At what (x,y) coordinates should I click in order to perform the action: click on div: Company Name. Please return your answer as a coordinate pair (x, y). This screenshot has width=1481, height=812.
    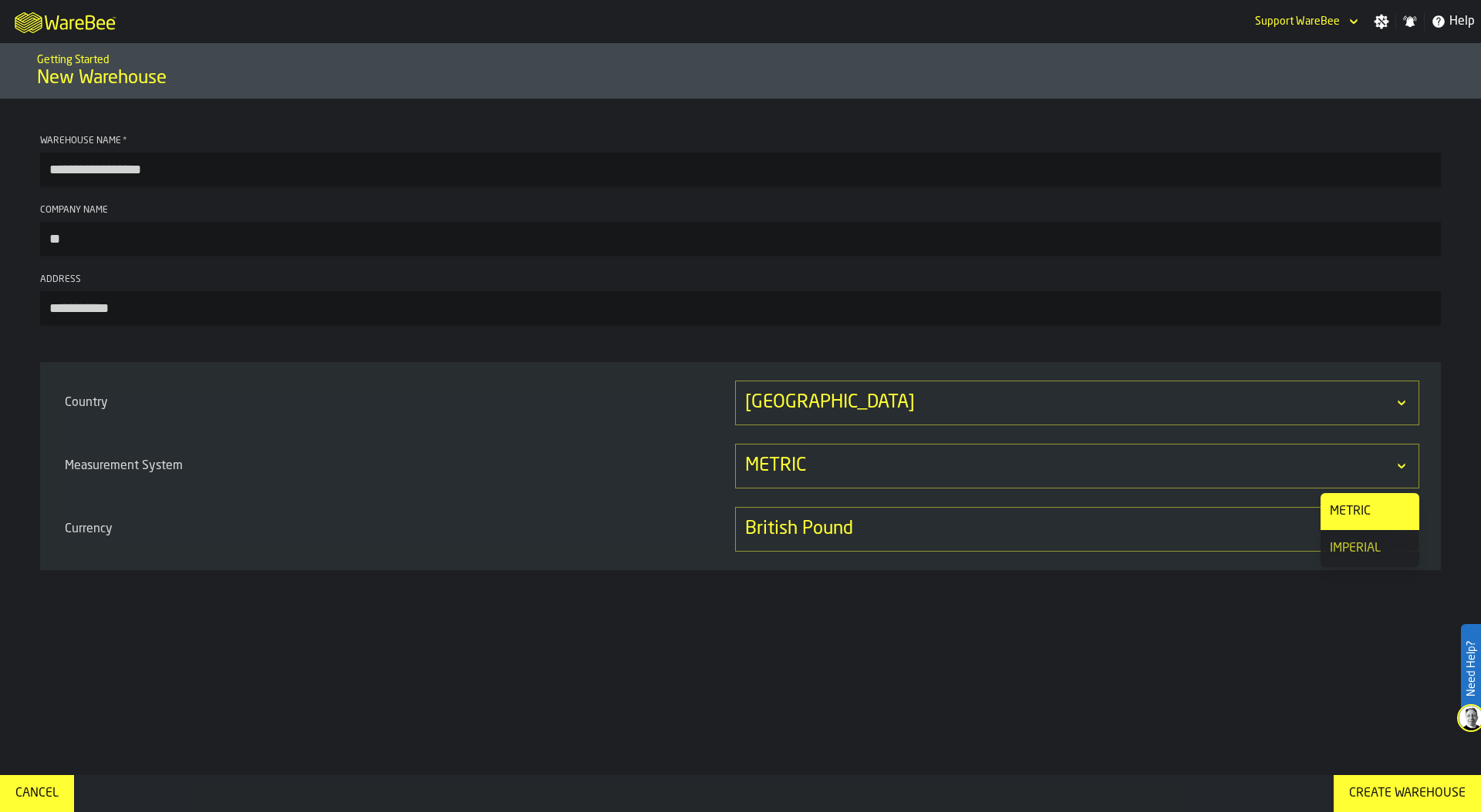
    Looking at the image, I should click on (740, 211).